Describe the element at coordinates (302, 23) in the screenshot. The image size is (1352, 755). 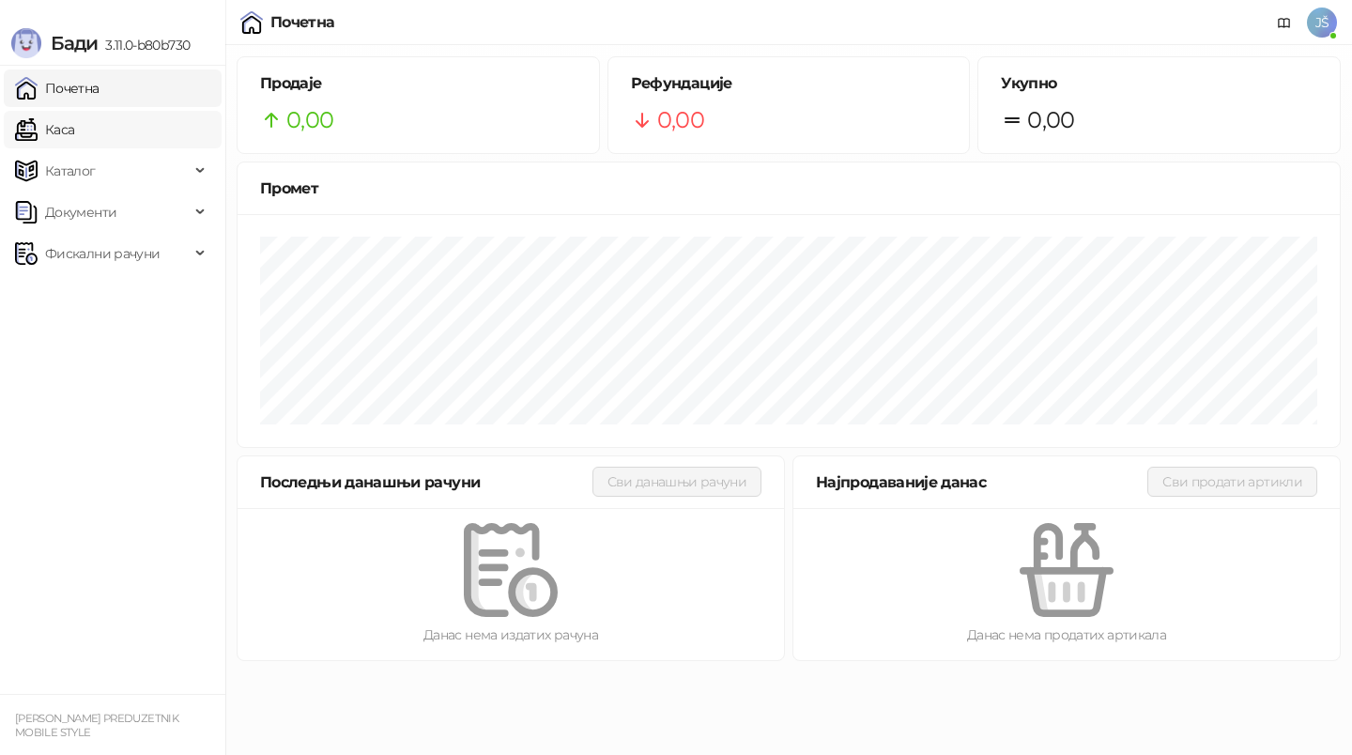
I see `div: Почетна` at that location.